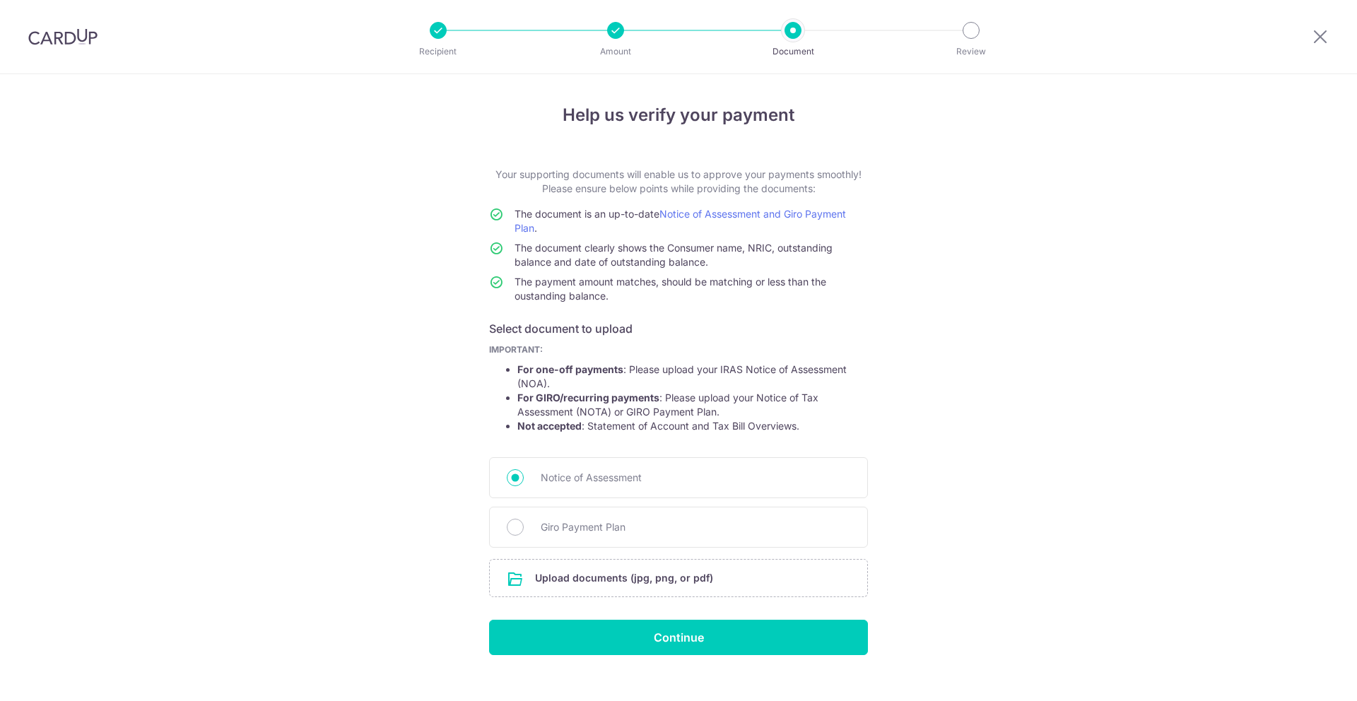  I want to click on strong: Not accepted, so click(549, 425).